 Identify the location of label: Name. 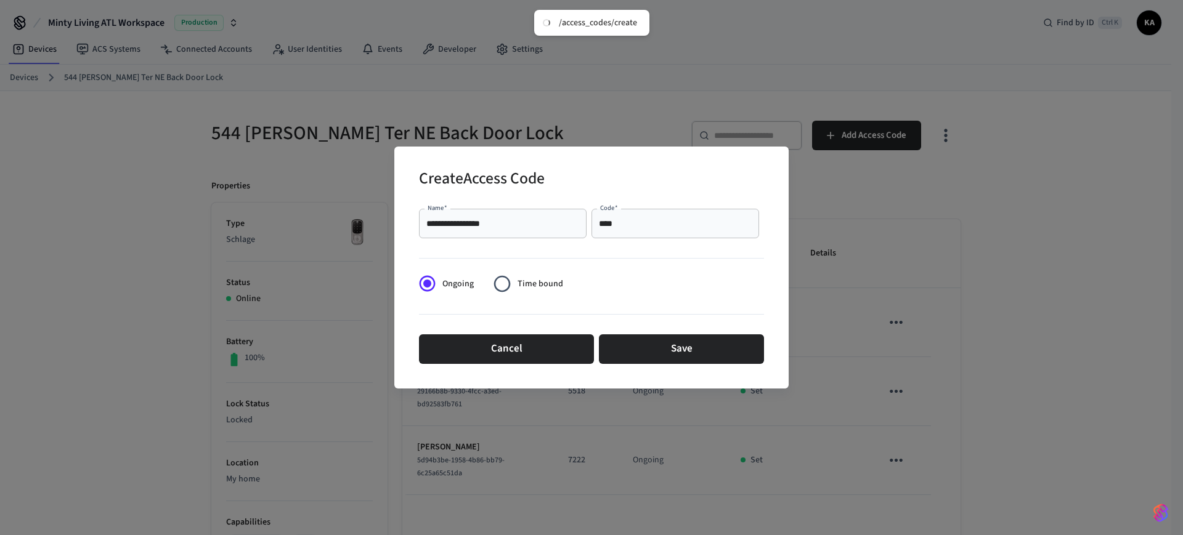
(437, 208).